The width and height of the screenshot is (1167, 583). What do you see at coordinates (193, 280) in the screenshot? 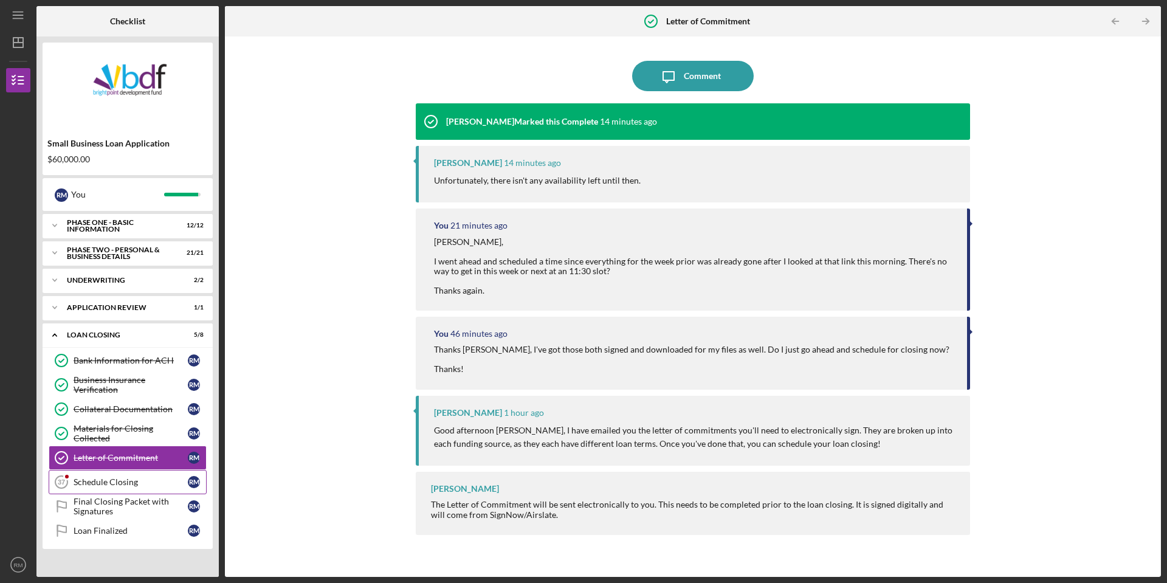
I see `div: 2 / 2` at bounding box center [193, 280].